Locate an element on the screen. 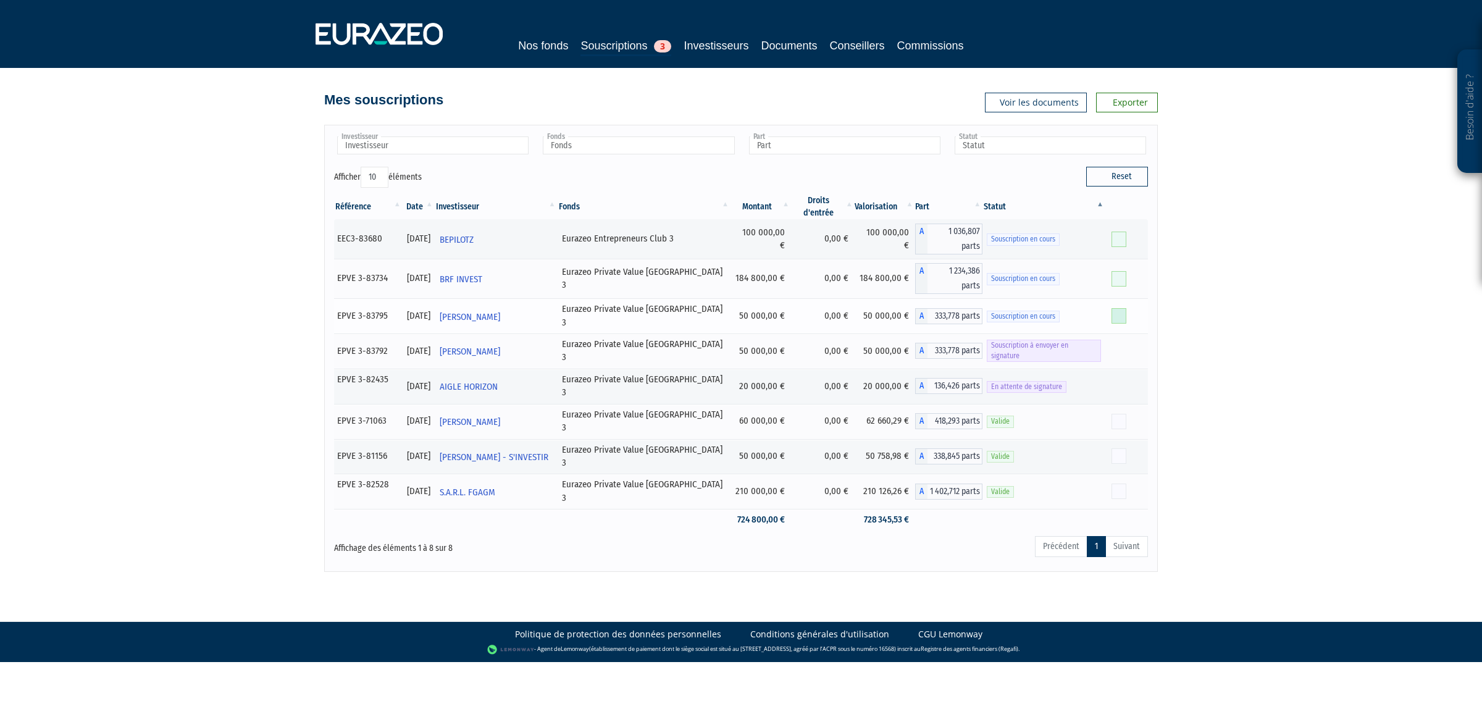 Image resolution: width=1482 pixels, height=709 pixels. a: S.A.R.L. FGAGM is located at coordinates (496, 492).